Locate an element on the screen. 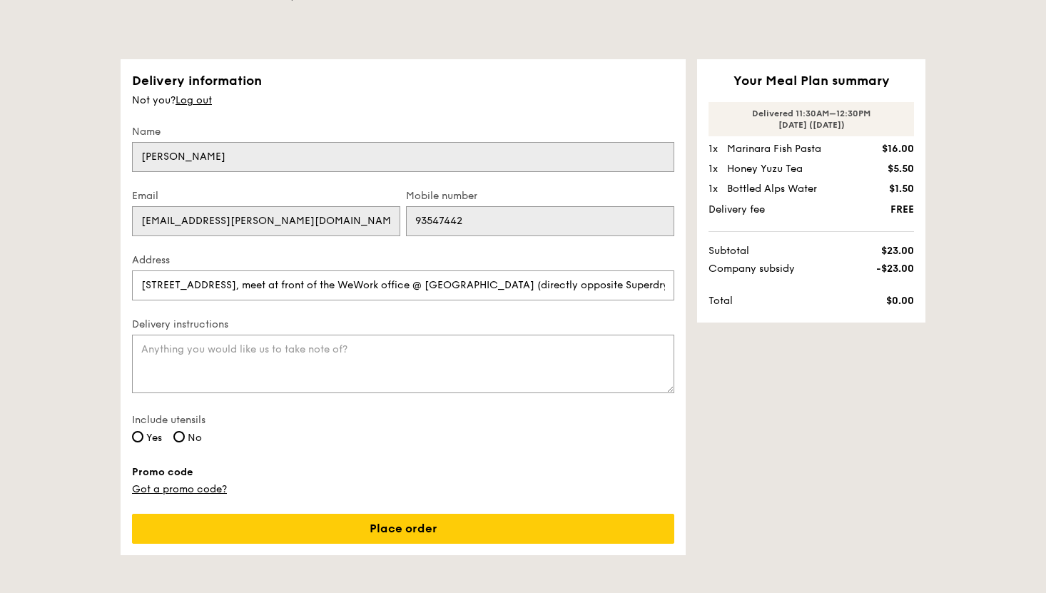 This screenshot has width=1046, height=593. div: $1.50 is located at coordinates (898, 189).